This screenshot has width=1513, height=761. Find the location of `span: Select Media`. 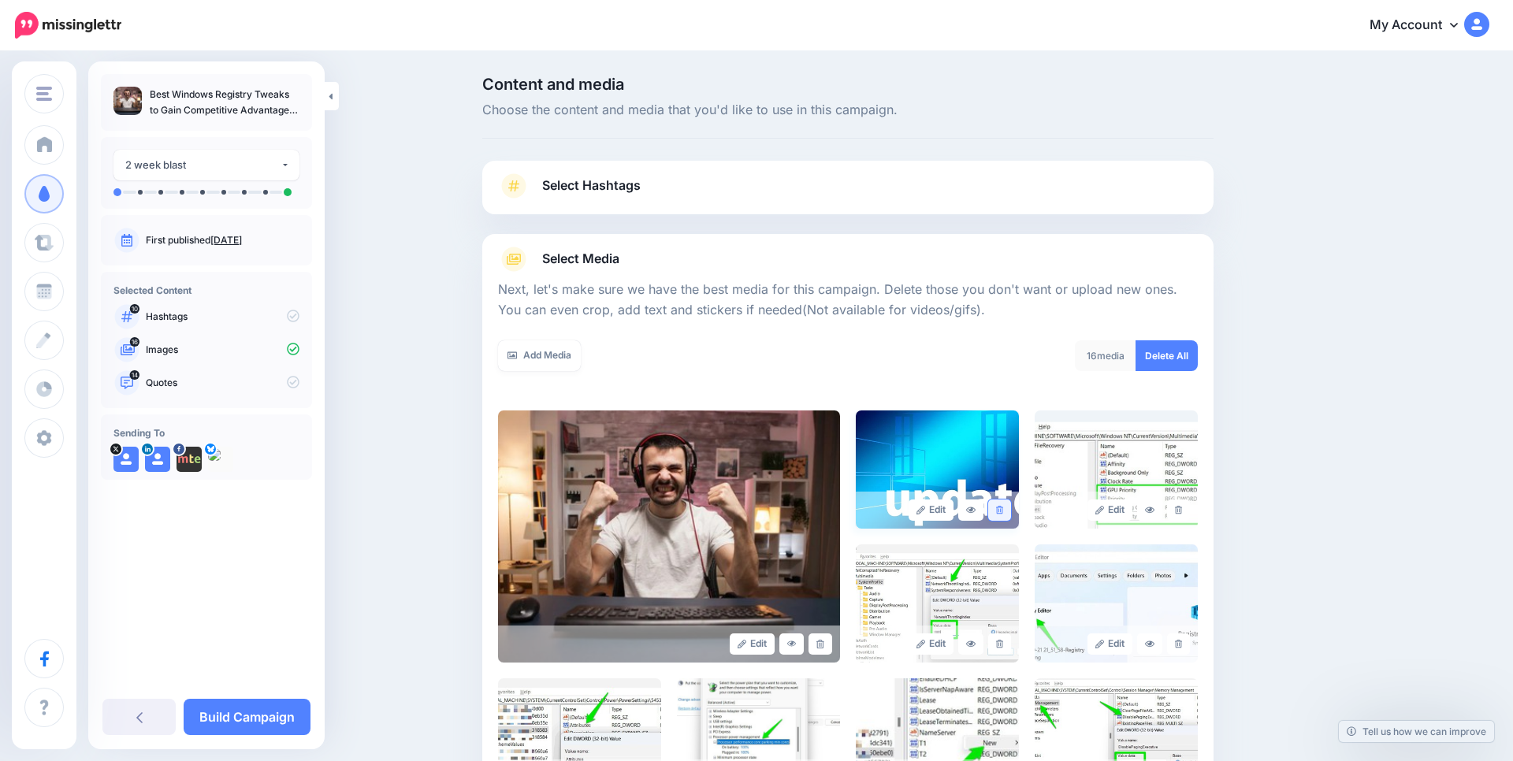

span: Select Media is located at coordinates (581, 259).